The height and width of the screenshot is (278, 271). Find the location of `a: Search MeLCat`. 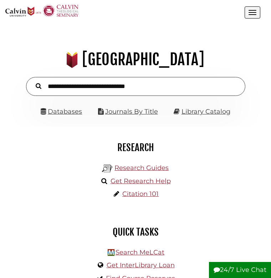

a: Search MeLCat is located at coordinates (140, 252).